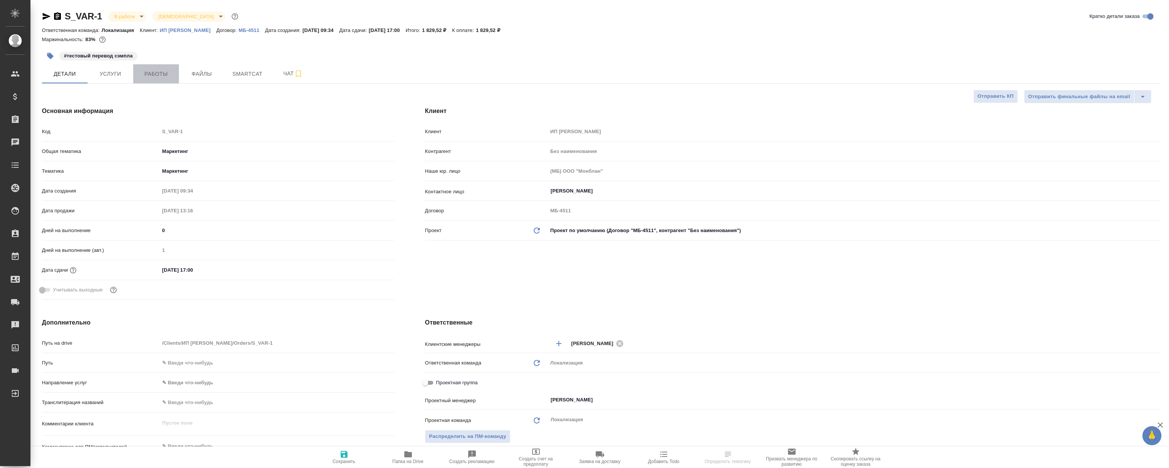 The width and height of the screenshot is (1169, 468). Describe the element at coordinates (856, 462) in the screenshot. I see `span: Скопировать ссылку на оценку заказа` at that location.